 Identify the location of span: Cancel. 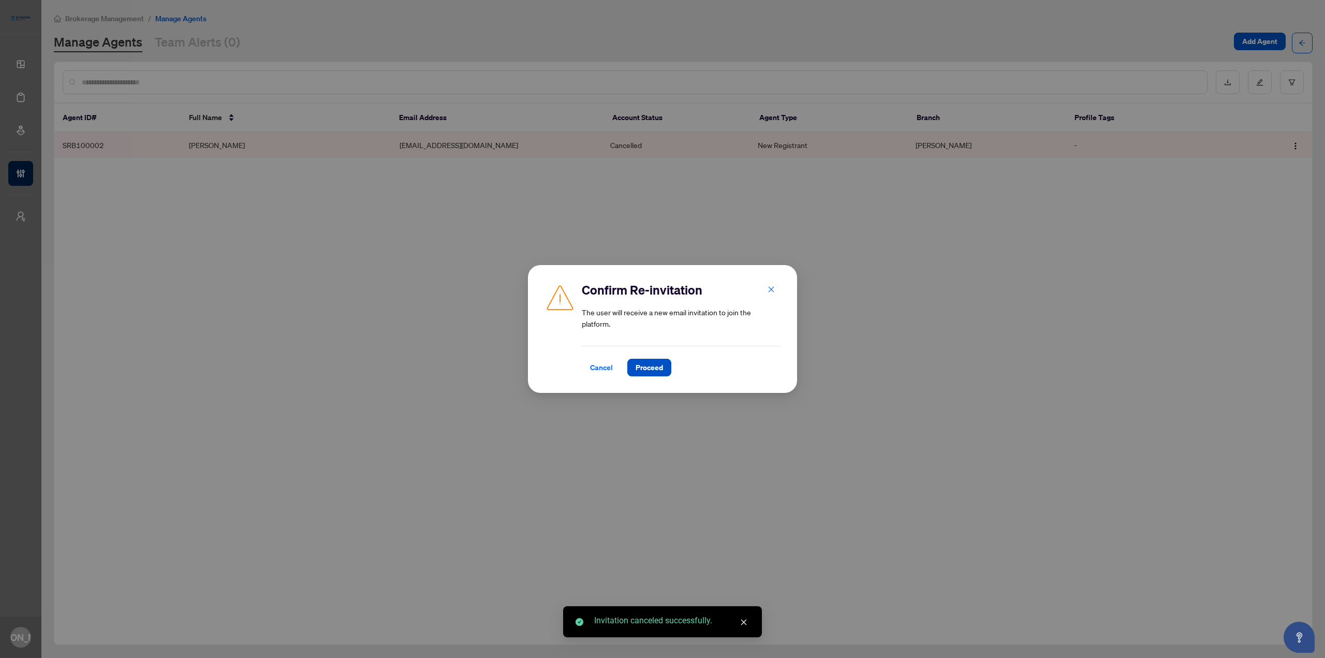
(602, 368).